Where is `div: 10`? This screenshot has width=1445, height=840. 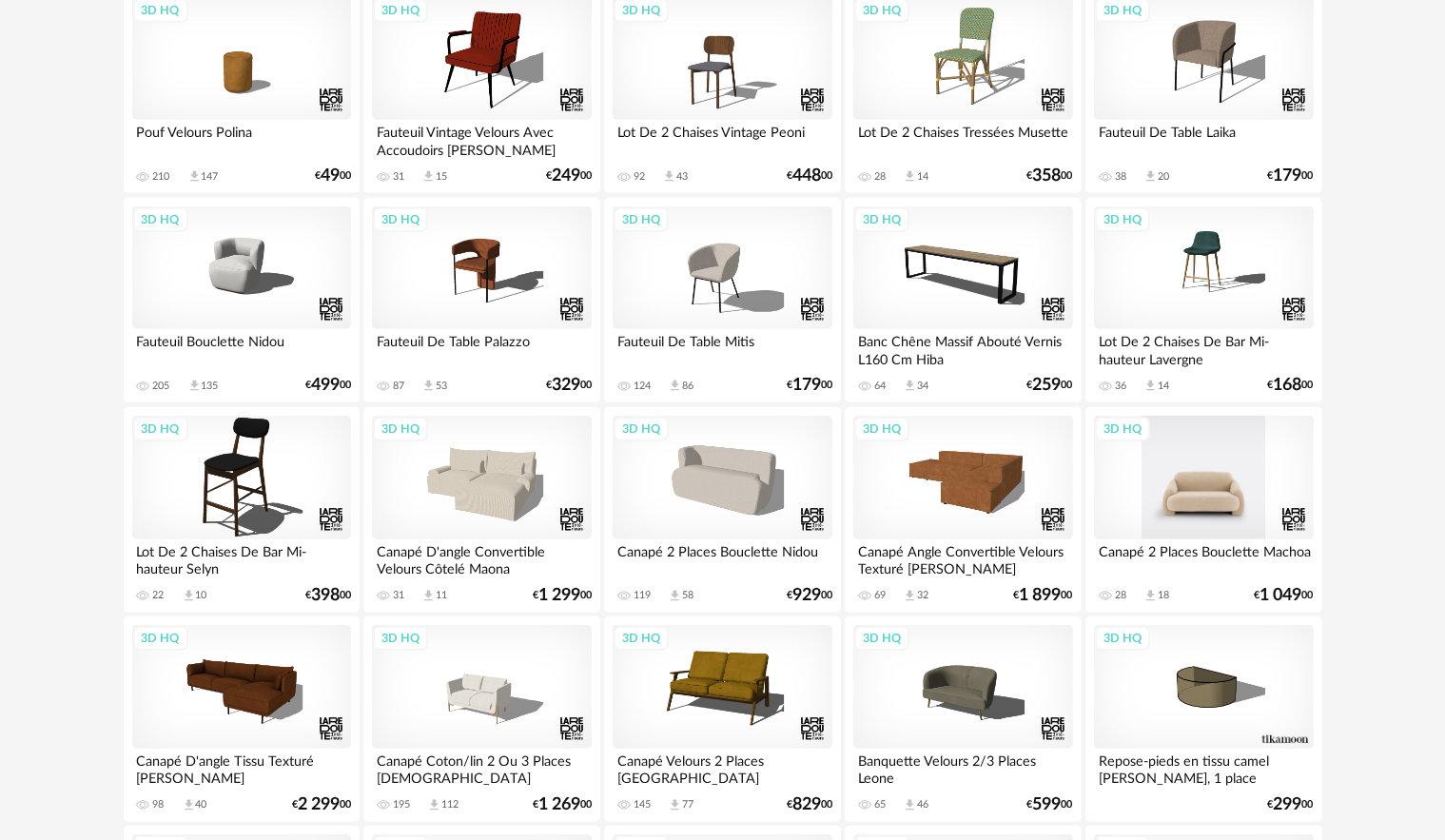
div: 10 is located at coordinates (202, 595).